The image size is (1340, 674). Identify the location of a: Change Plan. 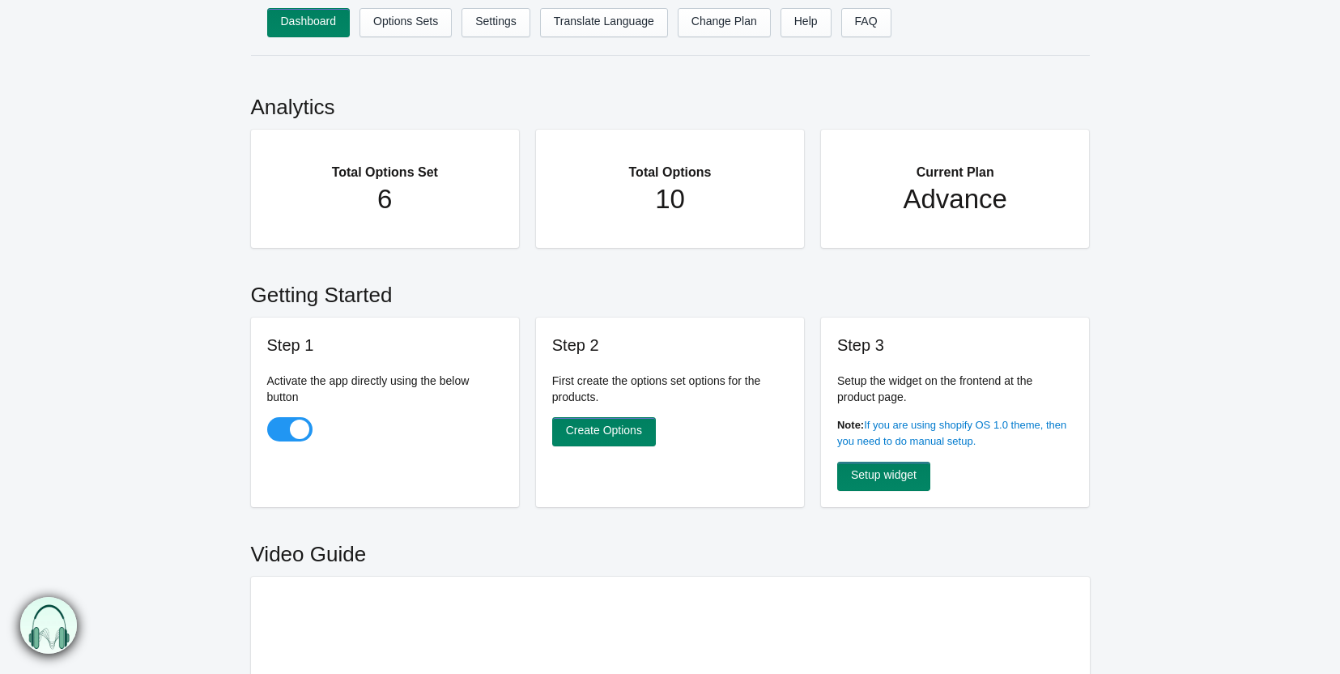
(724, 23).